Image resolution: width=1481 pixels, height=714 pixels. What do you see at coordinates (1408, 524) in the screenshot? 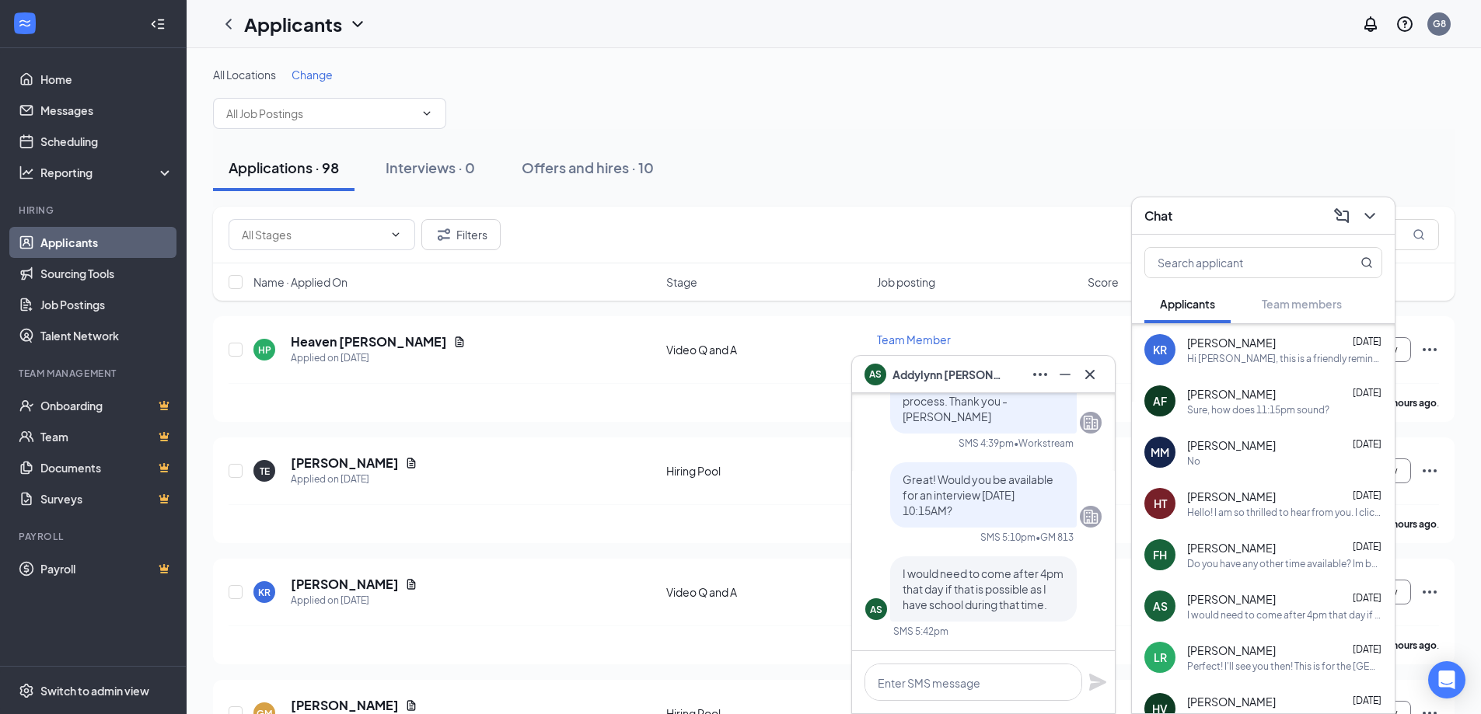
I see `b: 13 hours ago` at bounding box center [1408, 524].